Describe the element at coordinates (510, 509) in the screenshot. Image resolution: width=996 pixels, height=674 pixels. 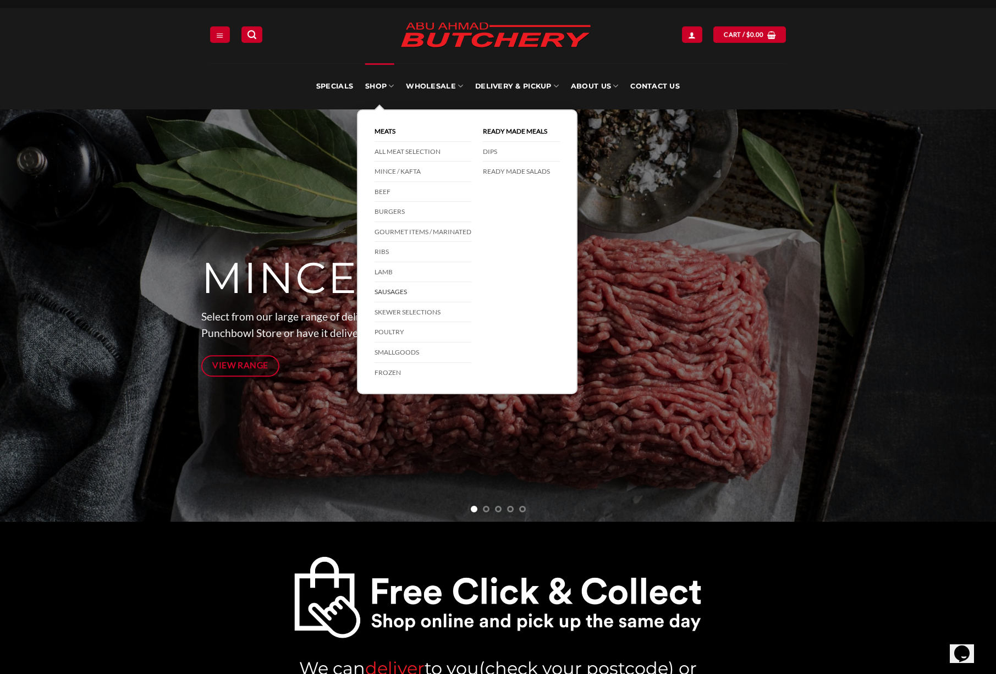
I see `li: Page dot 4` at that location.